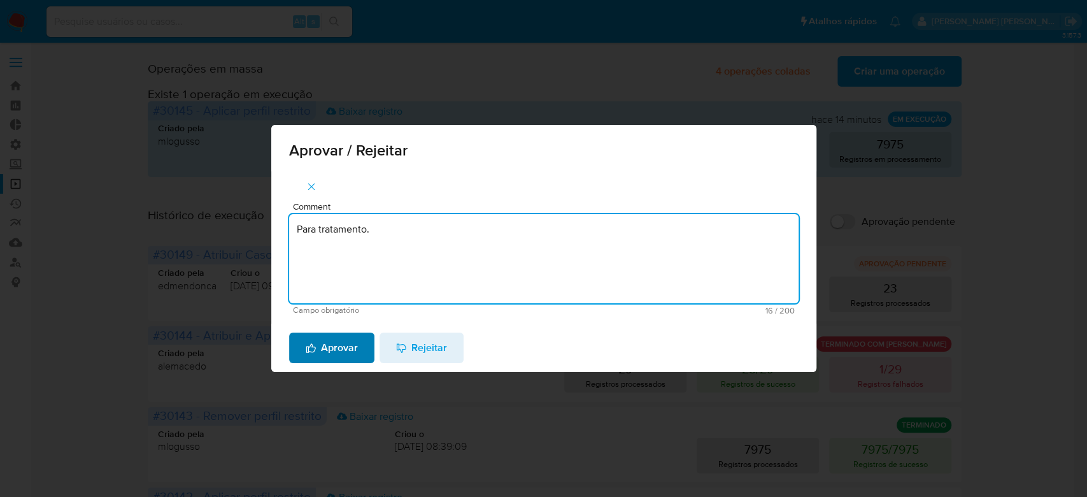 The width and height of the screenshot is (1087, 497). What do you see at coordinates (422, 348) in the screenshot?
I see `button: Rejeitar` at bounding box center [422, 348].